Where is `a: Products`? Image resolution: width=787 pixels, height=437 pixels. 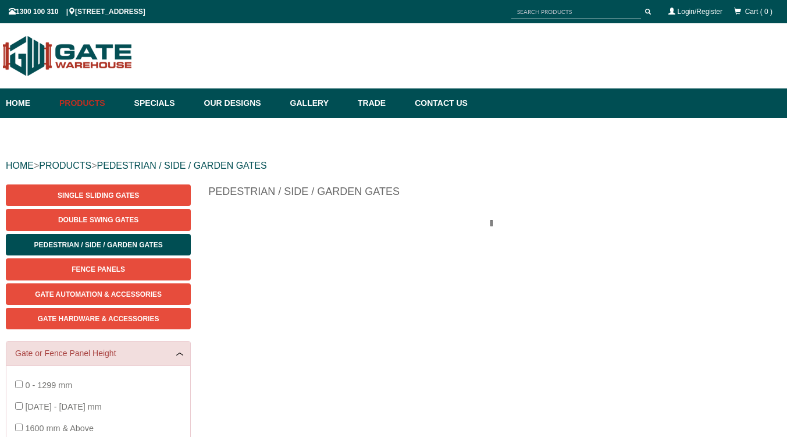 a: Products is located at coordinates (91, 103).